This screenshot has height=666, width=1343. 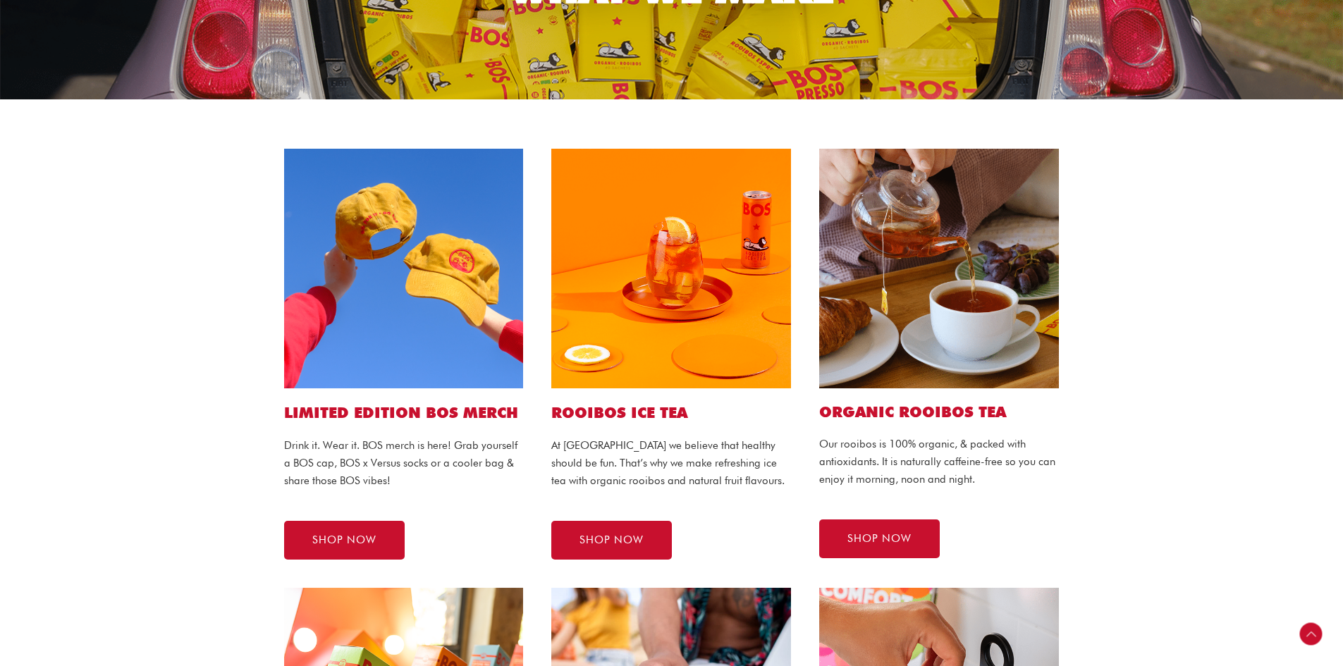 What do you see at coordinates (404, 463) in the screenshot?
I see `p: Drink it. Wear it. BOS merch is here! Grab yourself a BOS cap, BOS x Versus socks or a cooler bag...` at bounding box center [404, 463].